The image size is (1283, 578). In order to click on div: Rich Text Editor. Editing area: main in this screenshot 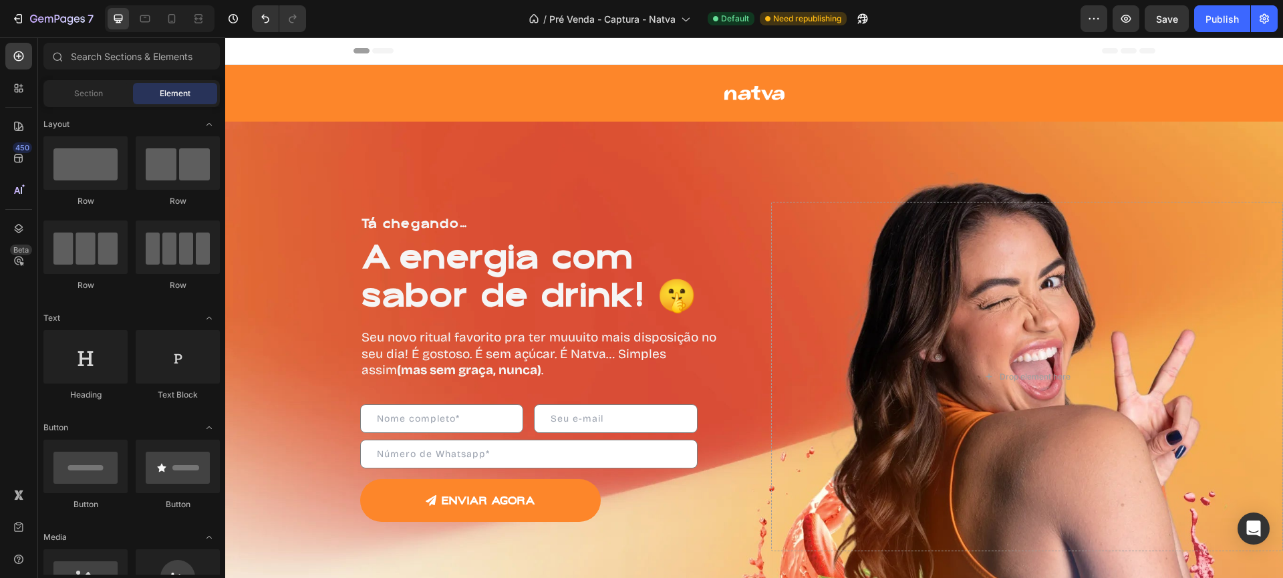, I will do `click(319, 317)`.